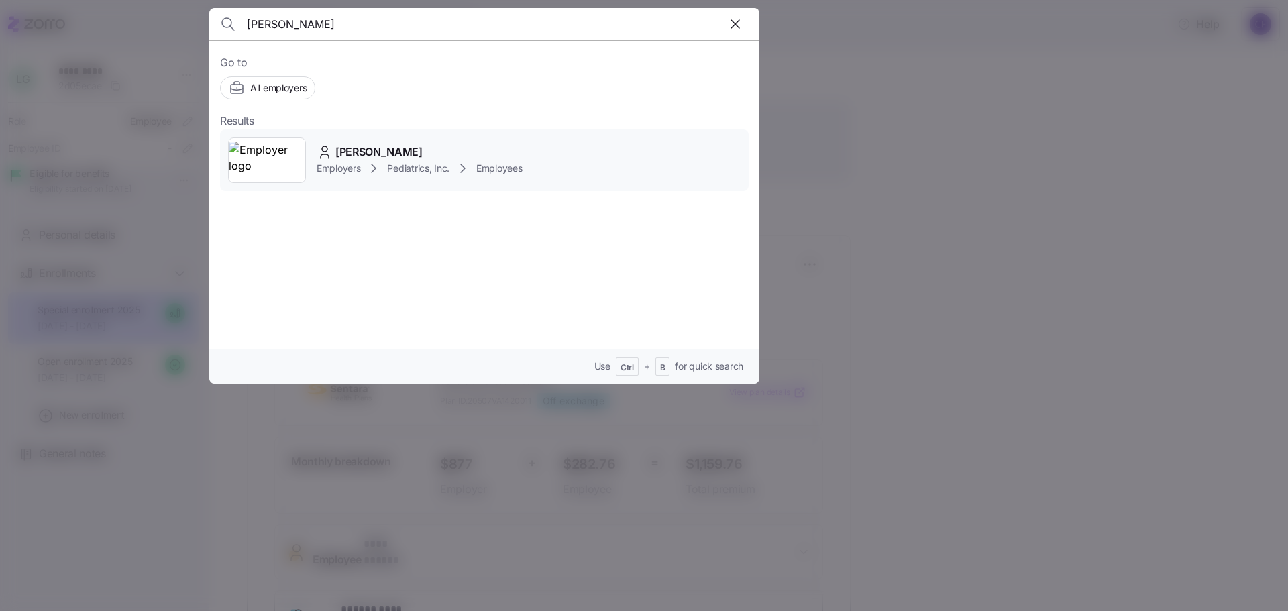  What do you see at coordinates (499, 168) in the screenshot?
I see `span: Employees` at bounding box center [499, 168].